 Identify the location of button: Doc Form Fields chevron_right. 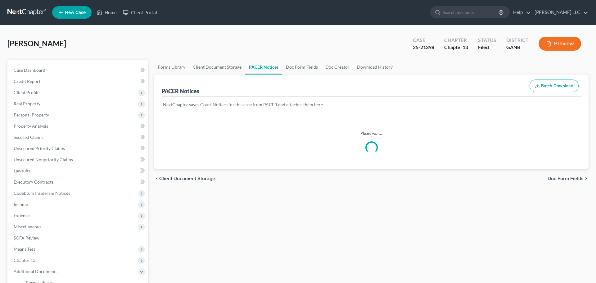
(568, 179).